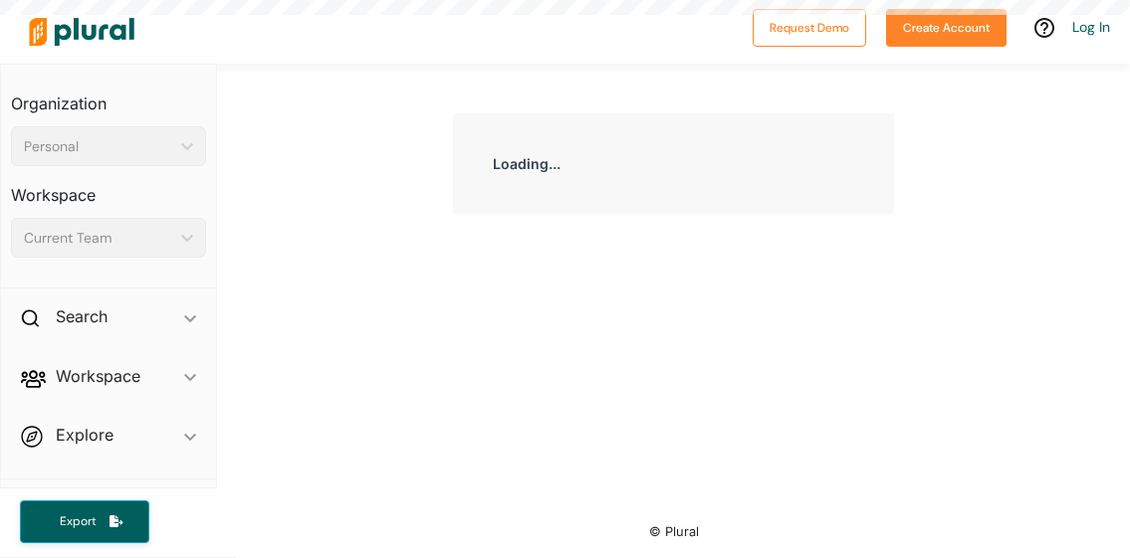 This screenshot has height=558, width=1130. What do you see at coordinates (82, 317) in the screenshot?
I see `h2: Search` at bounding box center [82, 317].